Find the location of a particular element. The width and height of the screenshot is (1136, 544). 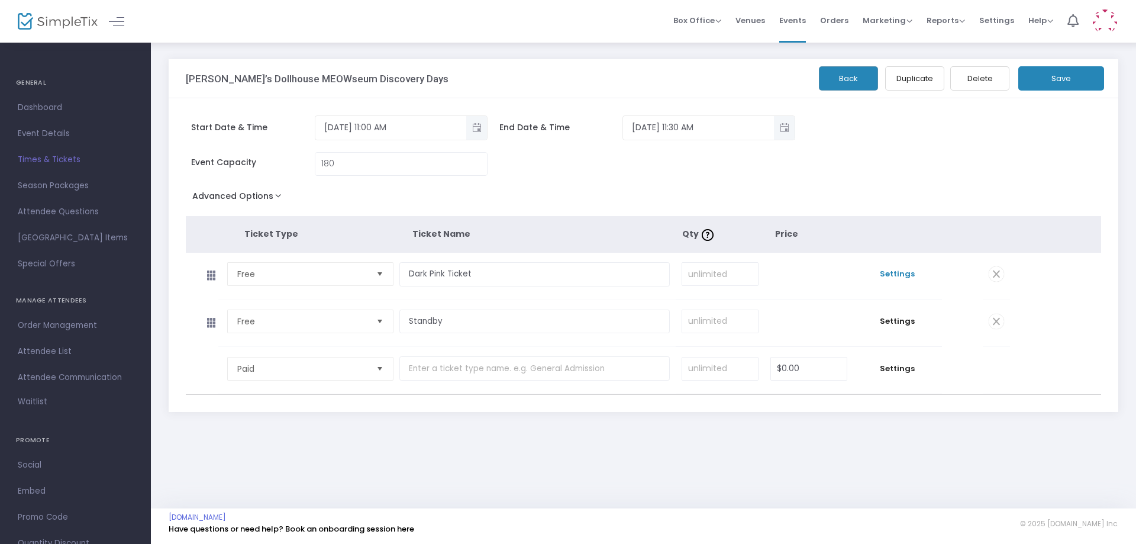

button: Save is located at coordinates (1061, 78).